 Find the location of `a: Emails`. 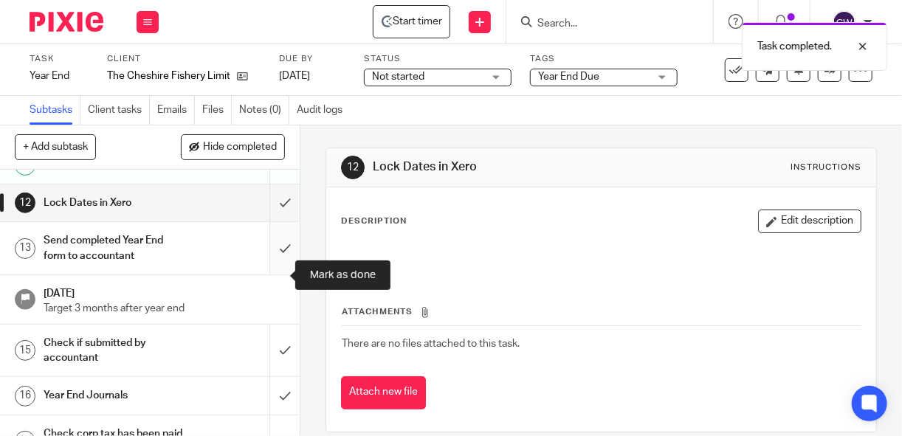

a: Emails is located at coordinates (176, 110).